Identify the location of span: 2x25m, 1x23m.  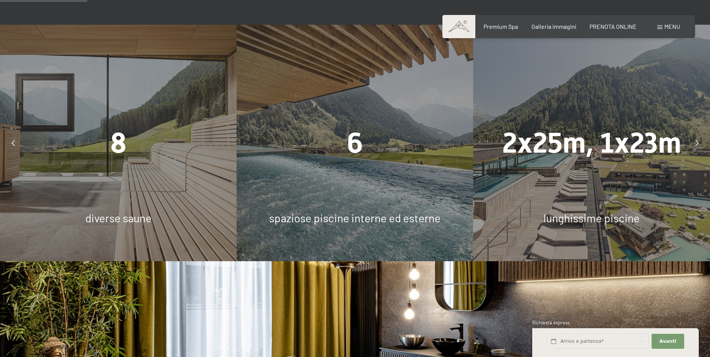
(591, 143).